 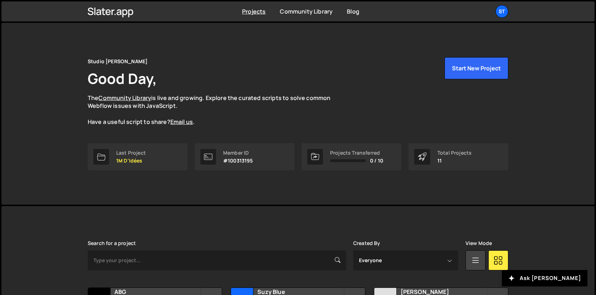 What do you see at coordinates (357, 153) in the screenshot?
I see `div: Projects Transferred` at bounding box center [357, 153].